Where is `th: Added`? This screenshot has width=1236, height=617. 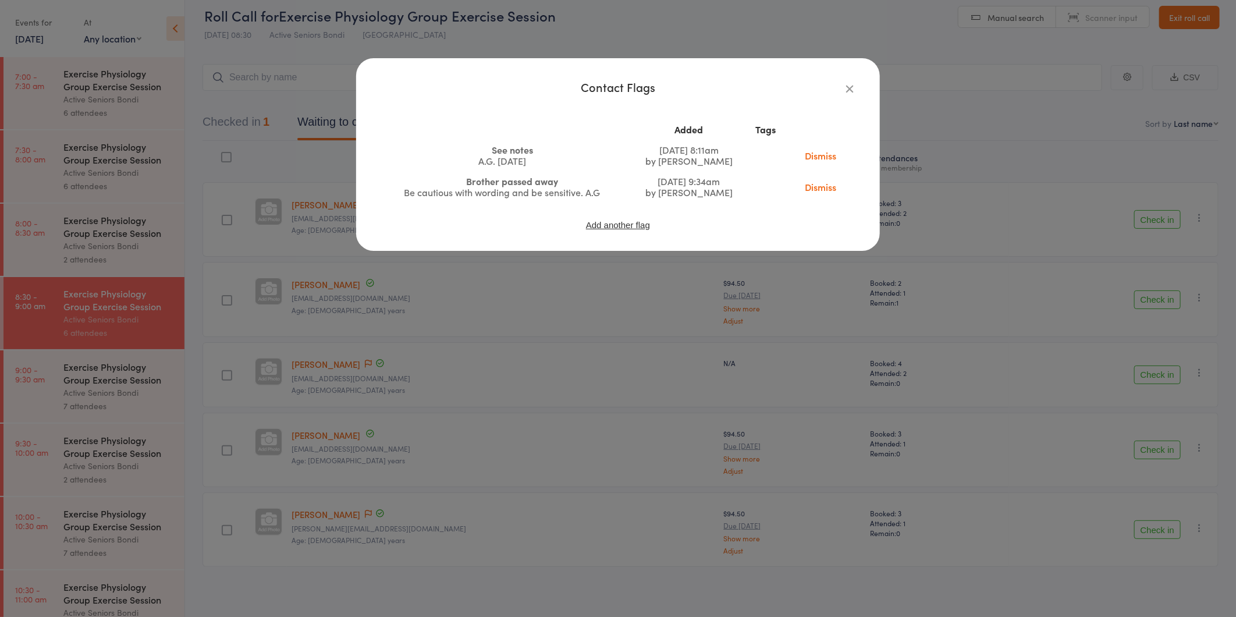 th: Added is located at coordinates (688, 129).